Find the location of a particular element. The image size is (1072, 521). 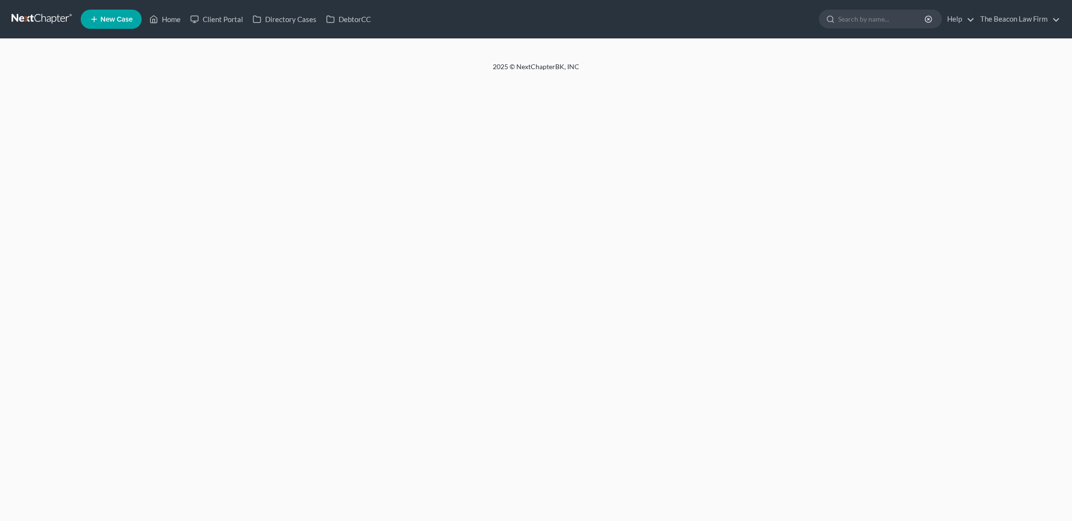

input: Search by name... is located at coordinates (882, 19).